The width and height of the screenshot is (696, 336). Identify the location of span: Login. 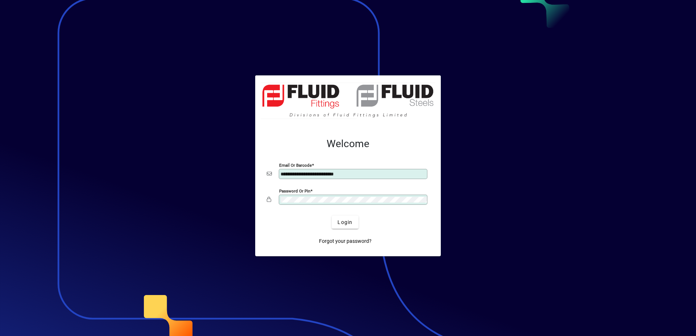
(345, 222).